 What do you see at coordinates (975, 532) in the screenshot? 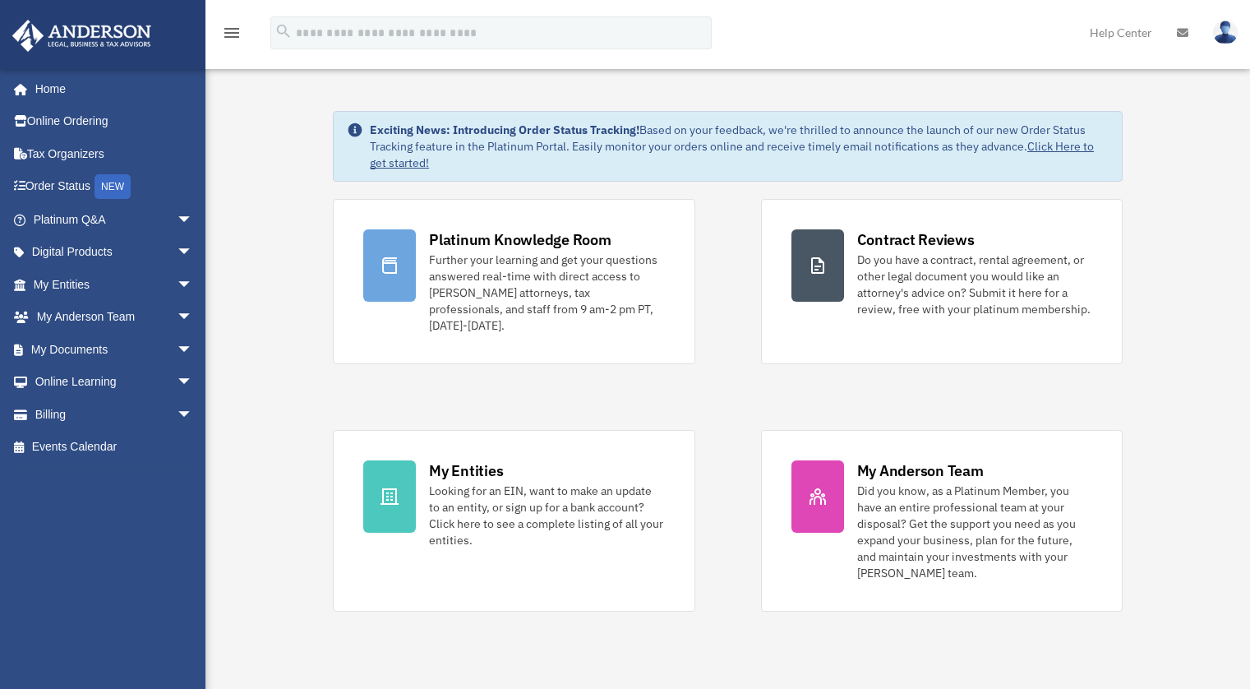
I see `div: Did you know, as a Platinum Member, you have an entire professional team at your disposal? Get th...` at bounding box center [975, 532].